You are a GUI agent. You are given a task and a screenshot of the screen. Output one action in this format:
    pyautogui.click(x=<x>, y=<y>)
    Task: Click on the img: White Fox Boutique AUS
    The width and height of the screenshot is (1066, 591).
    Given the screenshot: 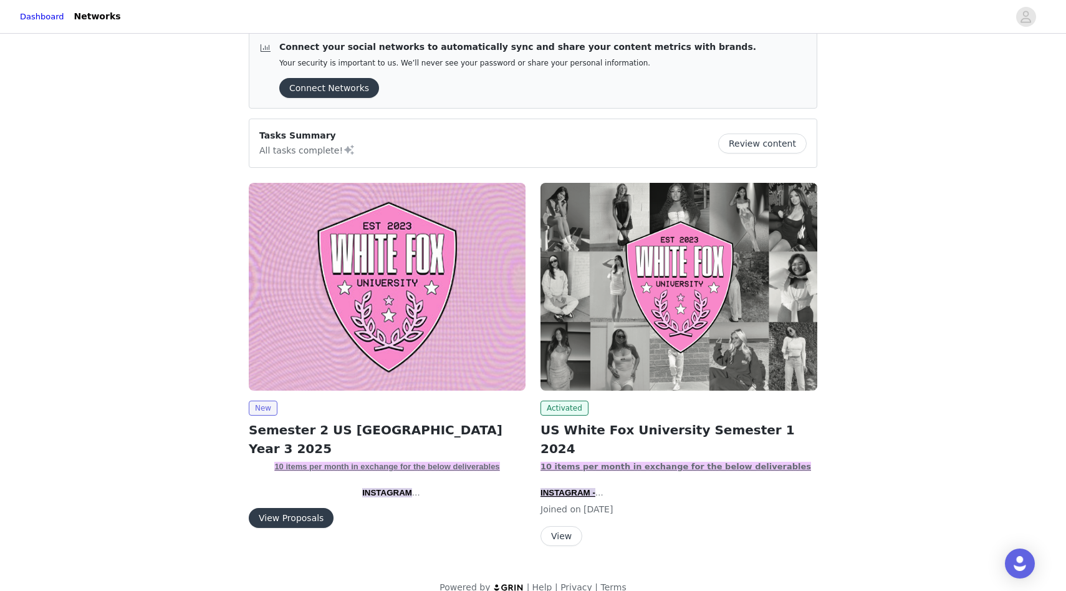 What is the action you would take?
    pyautogui.click(x=387, y=286)
    